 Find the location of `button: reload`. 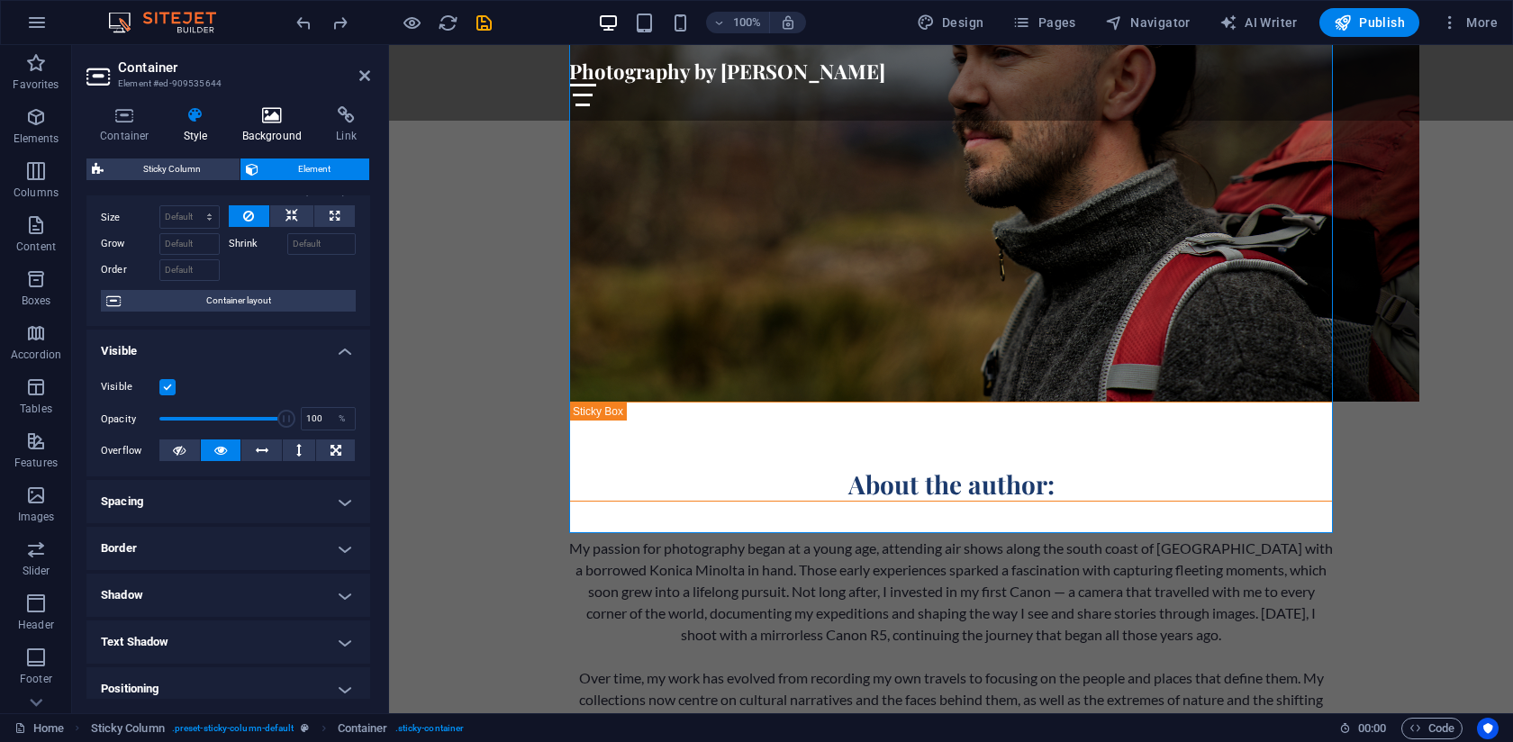

button: reload is located at coordinates (448, 23).